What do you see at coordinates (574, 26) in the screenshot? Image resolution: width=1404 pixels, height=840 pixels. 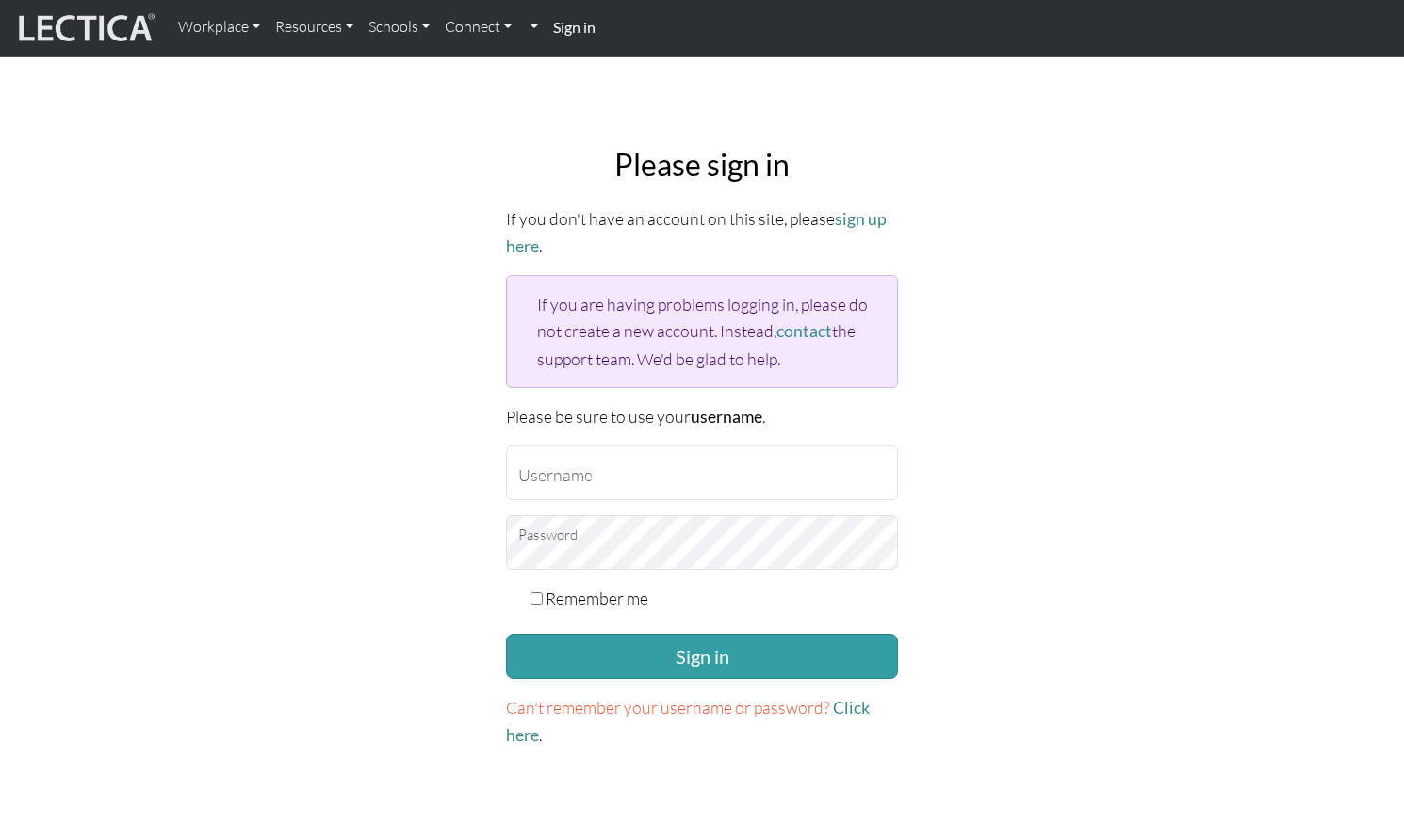 I see `strong: Sign in` at bounding box center [574, 26].